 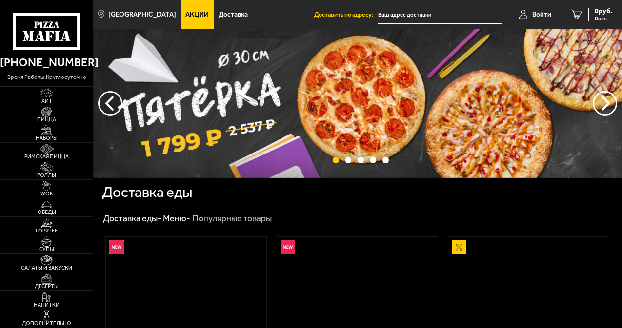 What do you see at coordinates (440, 15) in the screenshot?
I see `input: Ваш адрес доставки` at bounding box center [440, 15].